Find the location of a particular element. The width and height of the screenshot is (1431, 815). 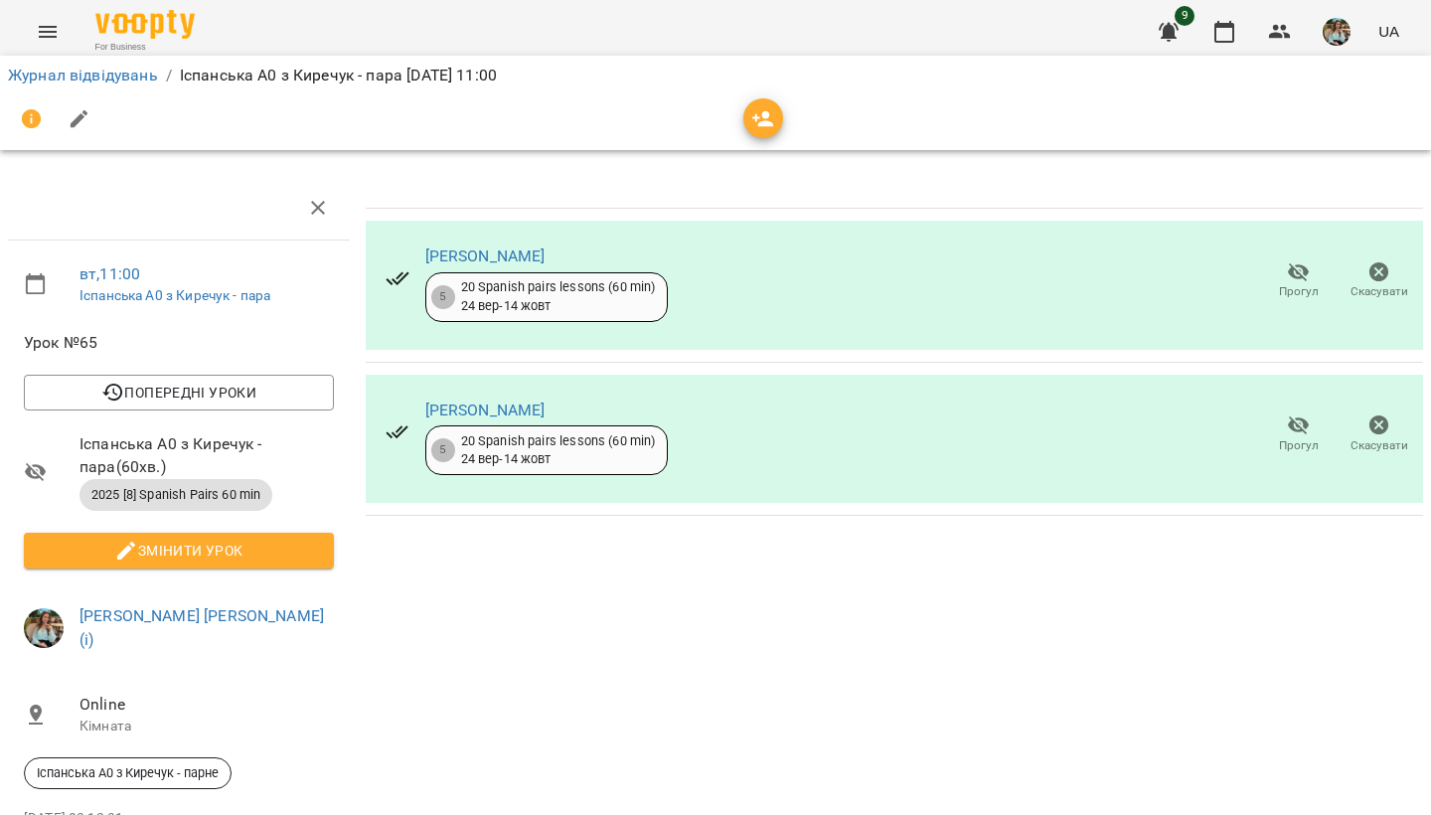

button: Змінити урок is located at coordinates (179, 550).